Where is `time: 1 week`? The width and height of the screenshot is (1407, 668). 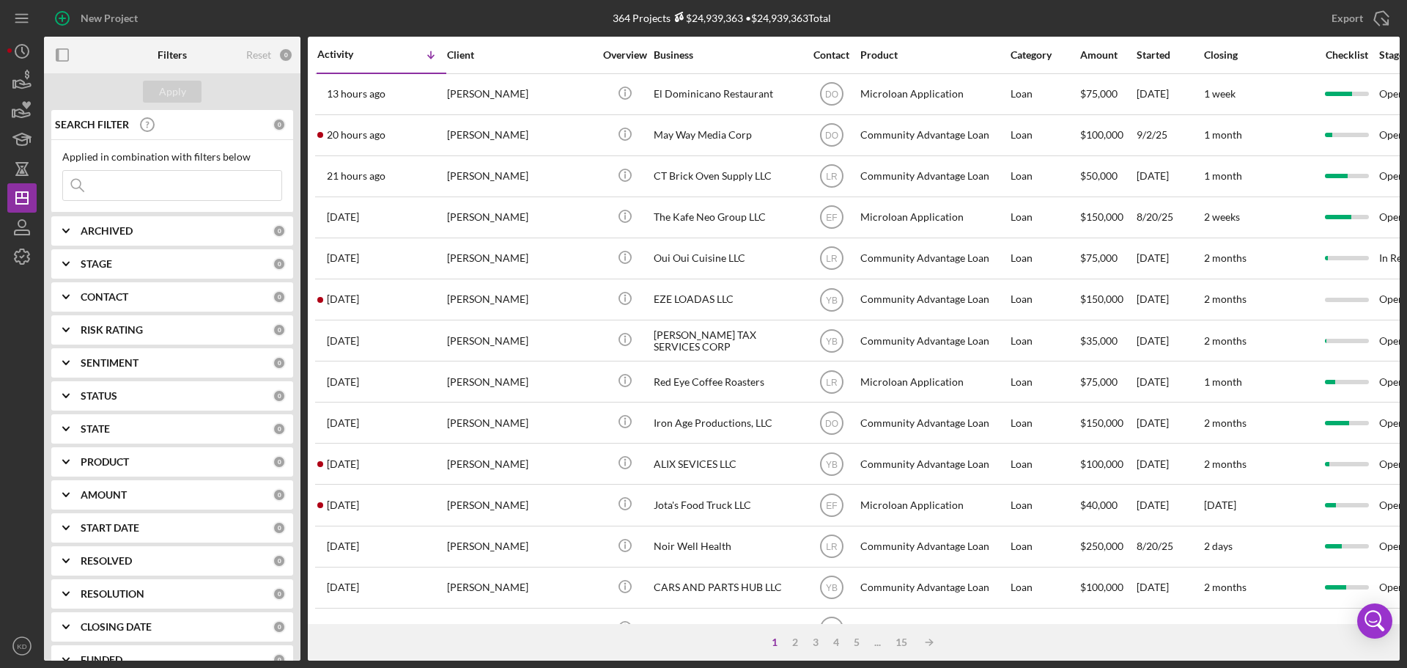 time: 1 week is located at coordinates (1220, 93).